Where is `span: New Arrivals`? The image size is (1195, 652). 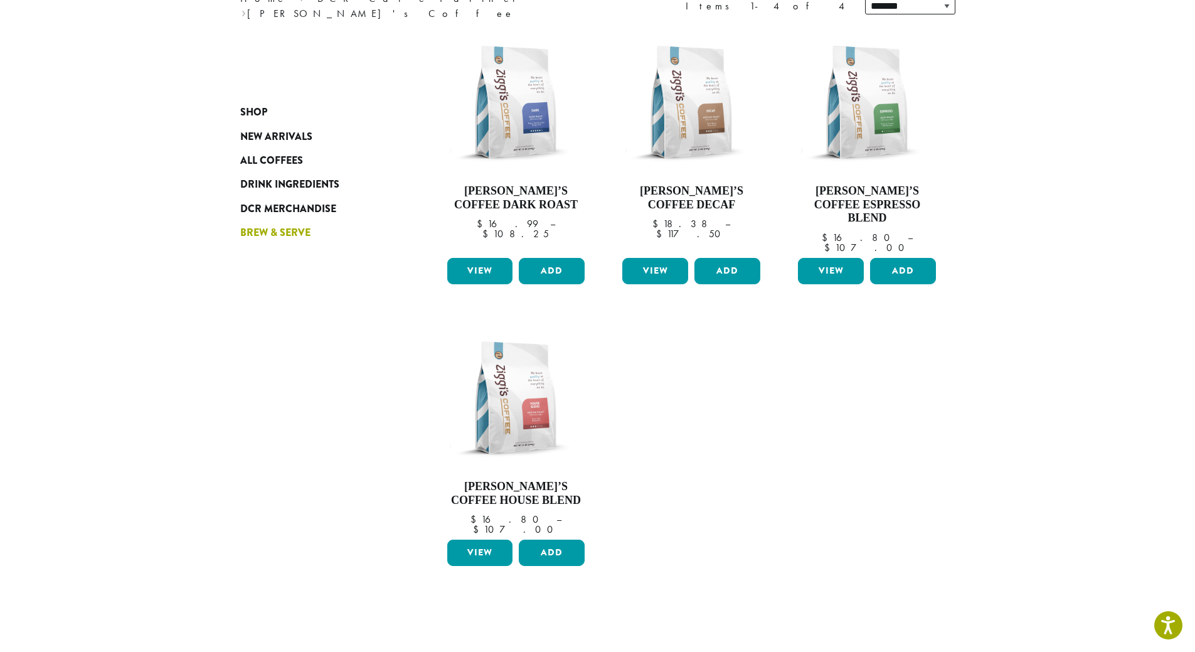
span: New Arrivals is located at coordinates (276, 137).